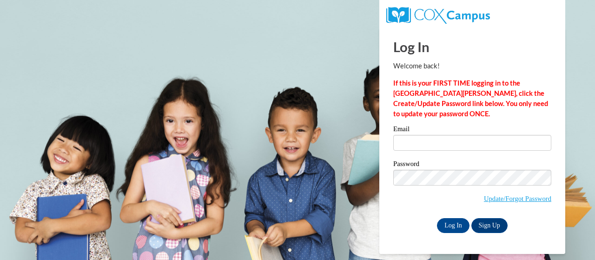 The width and height of the screenshot is (595, 260). What do you see at coordinates (472, 130) in the screenshot?
I see `label: Email` at bounding box center [472, 130].